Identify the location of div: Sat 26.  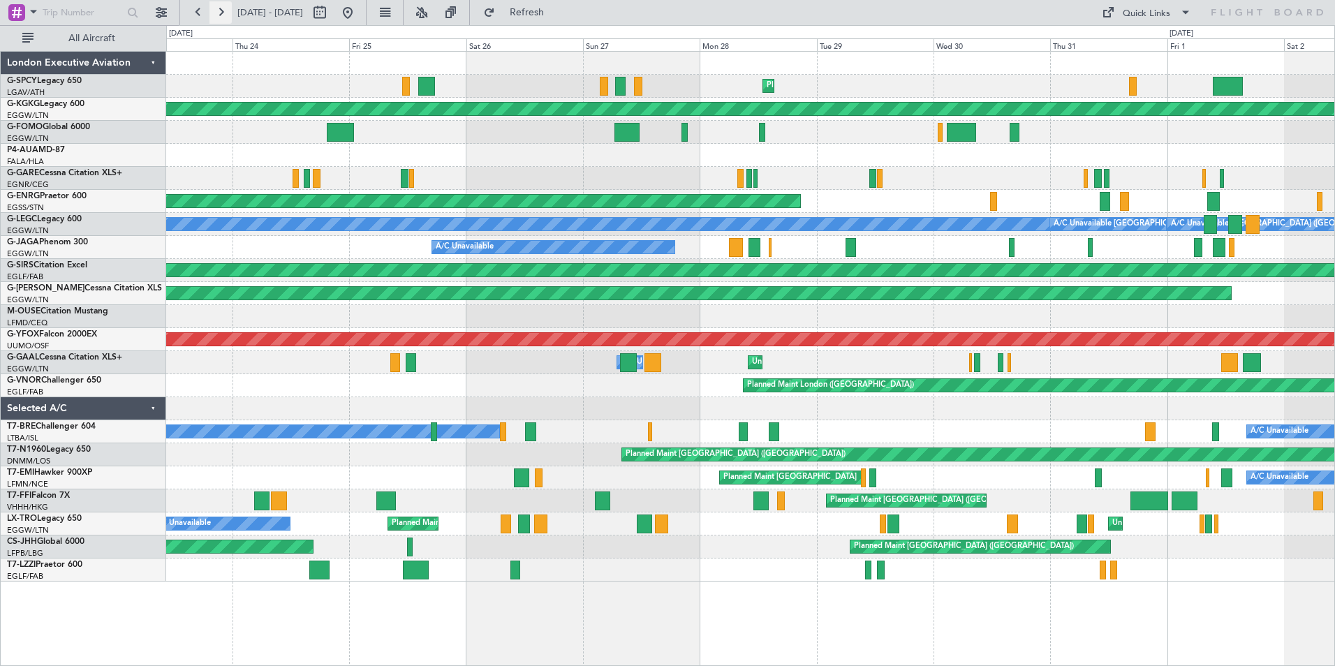
(524, 45).